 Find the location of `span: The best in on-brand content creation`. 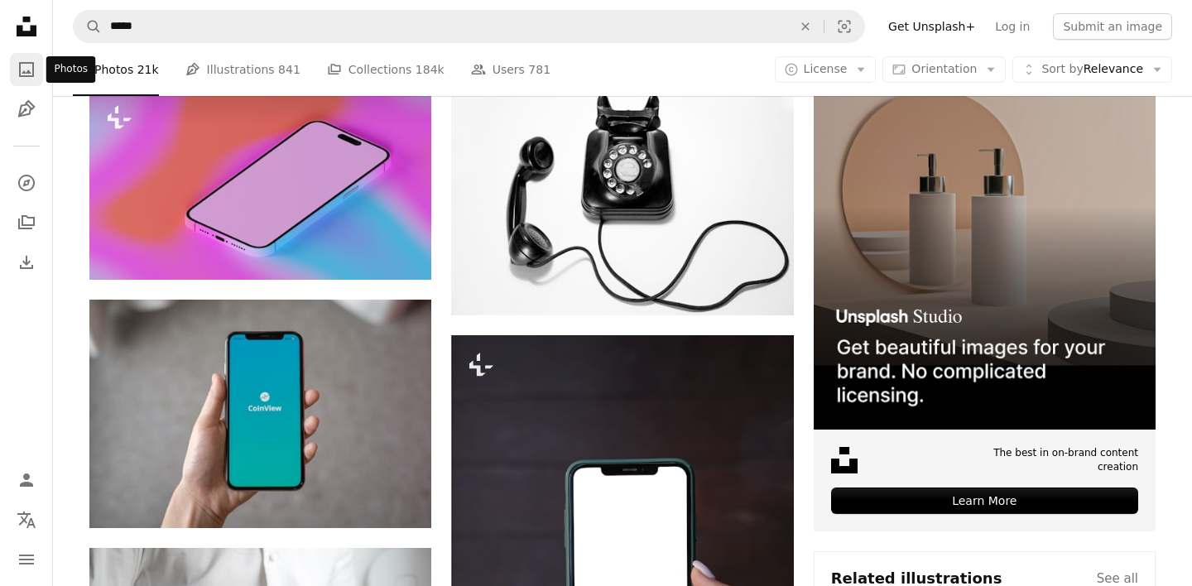

span: The best in on-brand content creation is located at coordinates (1044, 460).